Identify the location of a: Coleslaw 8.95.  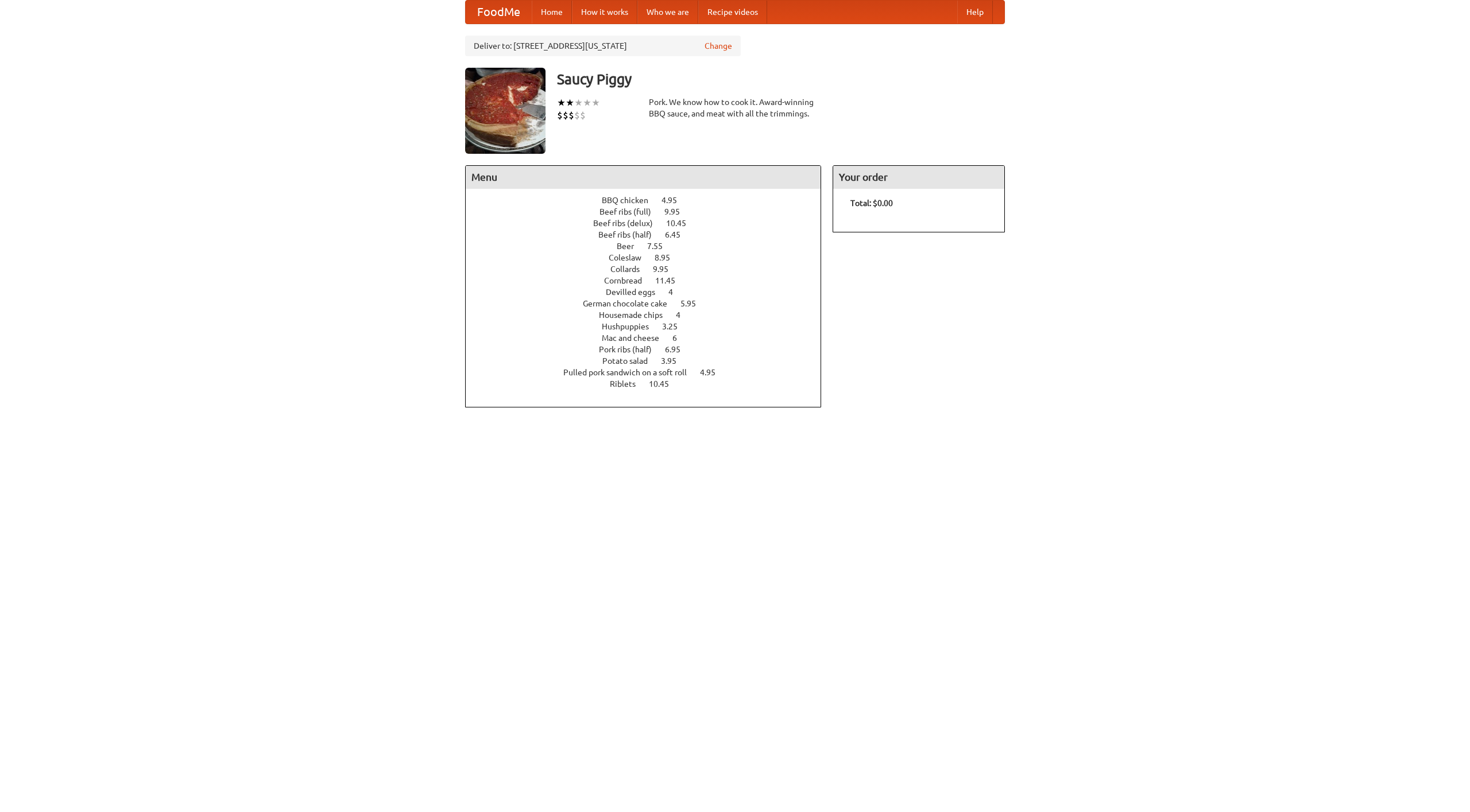
(650, 258).